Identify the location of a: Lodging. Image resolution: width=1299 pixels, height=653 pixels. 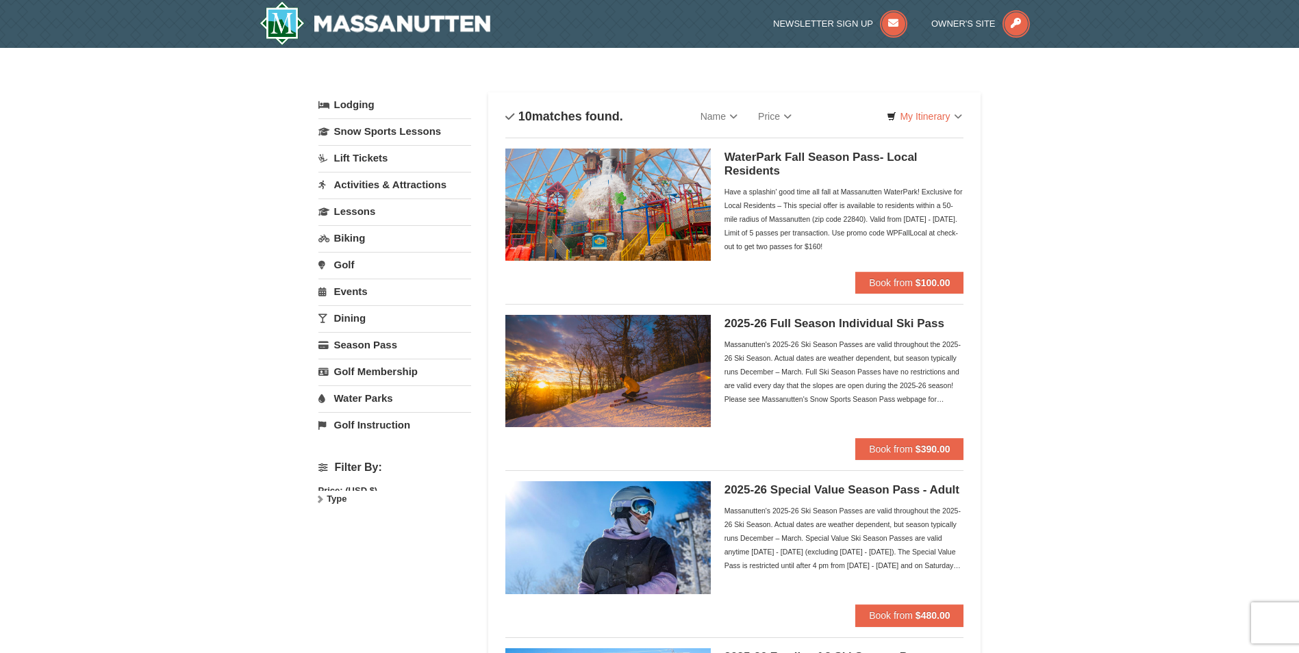
(394, 105).